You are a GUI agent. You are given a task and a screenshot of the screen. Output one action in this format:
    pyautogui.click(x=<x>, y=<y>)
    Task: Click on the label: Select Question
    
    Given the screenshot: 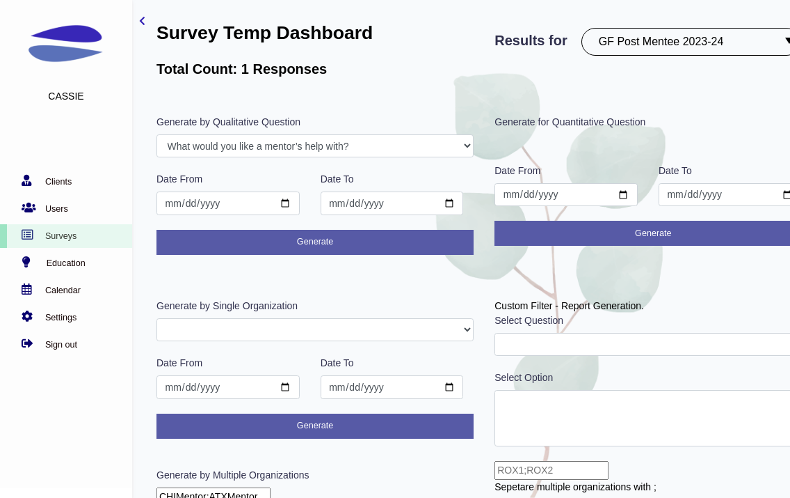 What is the action you would take?
    pyautogui.click(x=529, y=320)
    